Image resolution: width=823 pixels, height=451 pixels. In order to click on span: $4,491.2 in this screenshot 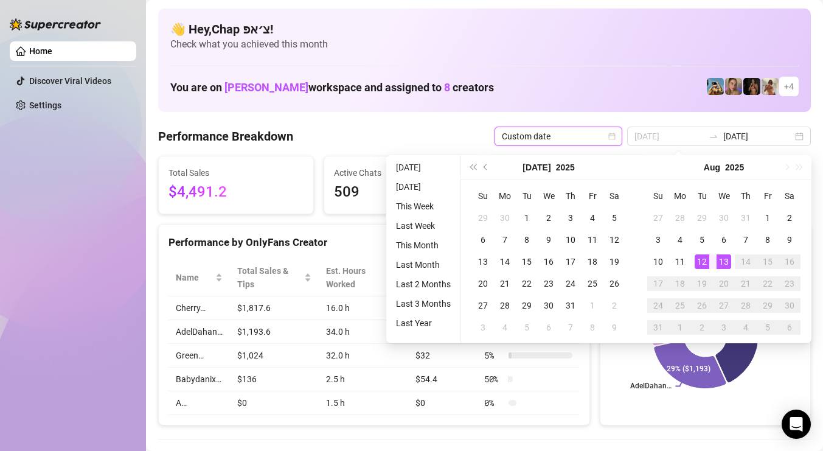, I will do `click(236, 192)`.